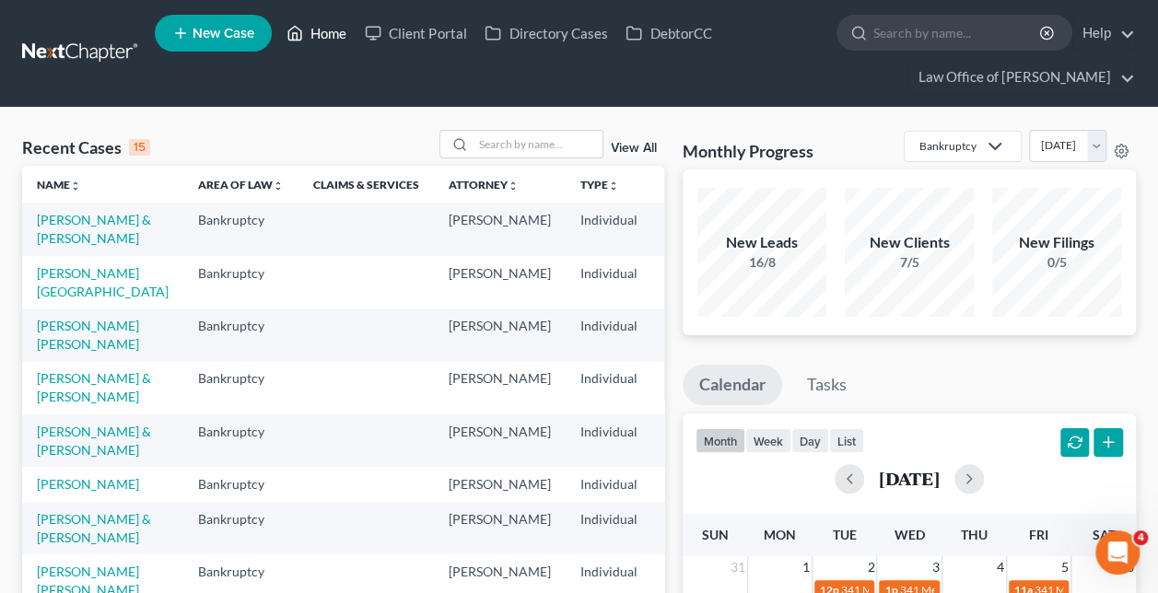 This screenshot has height=593, width=1158. I want to click on a: Calendar, so click(732, 385).